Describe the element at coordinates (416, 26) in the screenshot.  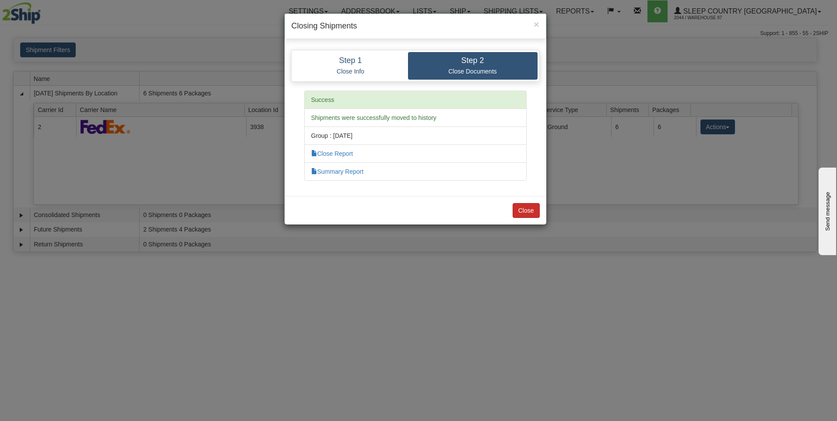
I see `h4: Closing Shipments` at that location.